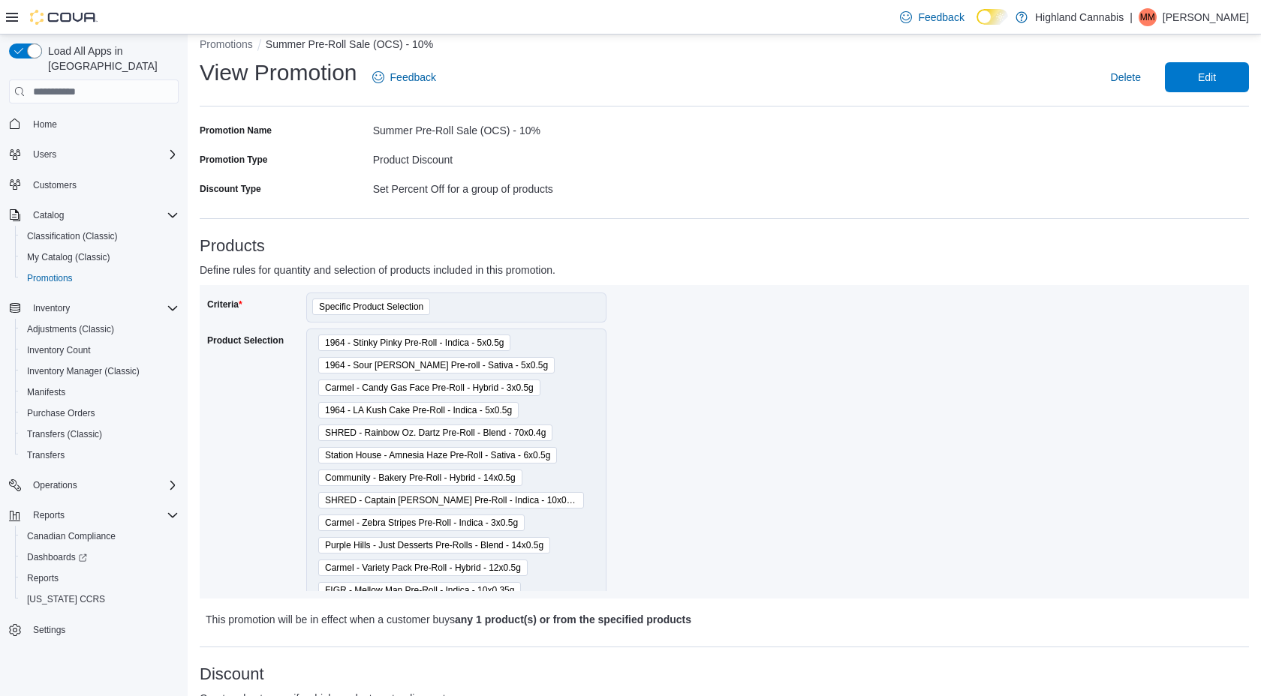 The height and width of the screenshot is (696, 1261). I want to click on input: Dark Mode, so click(992, 17).